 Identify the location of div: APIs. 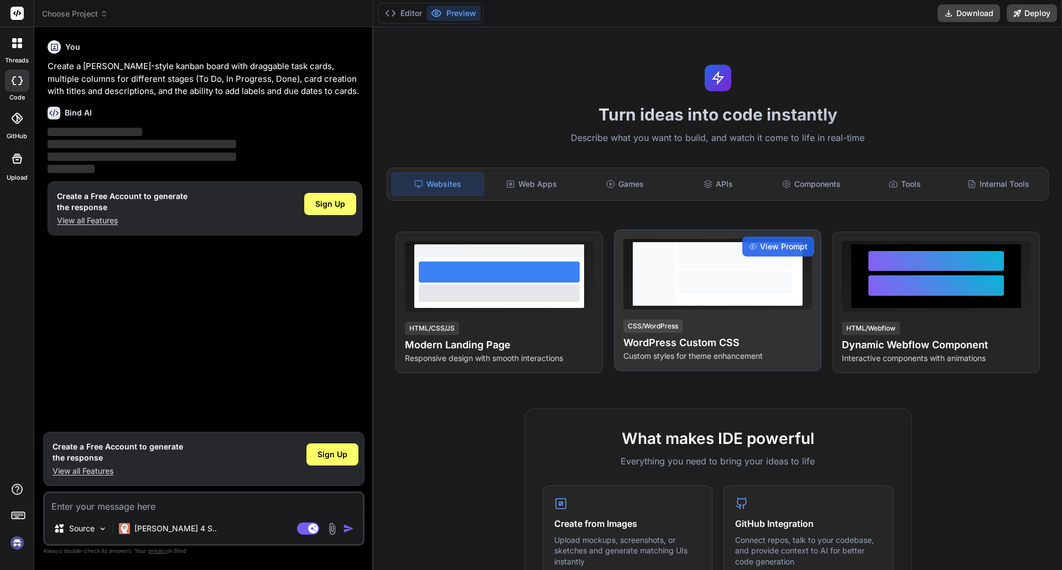
(718, 184).